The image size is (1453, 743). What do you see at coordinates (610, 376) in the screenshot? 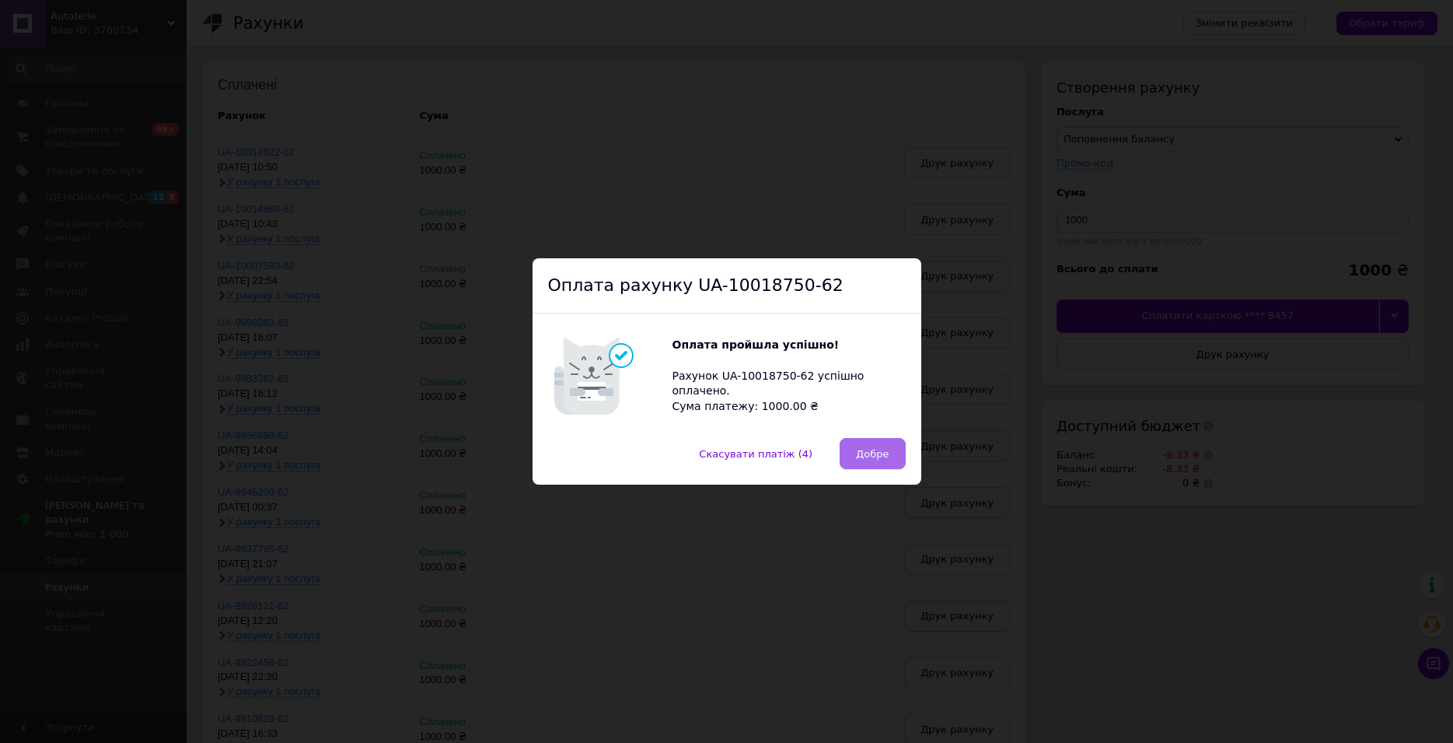
I see `img: Котик говорить Оплата пройшла успішно!` at bounding box center [610, 376].